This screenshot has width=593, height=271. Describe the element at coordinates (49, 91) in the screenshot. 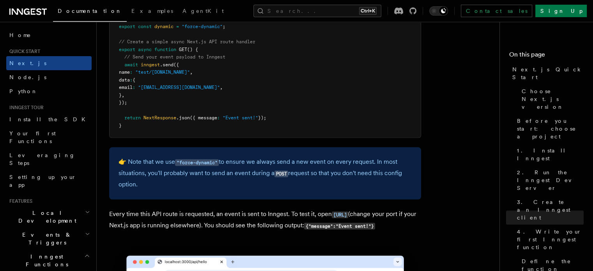

I see `a: Python` at that location.